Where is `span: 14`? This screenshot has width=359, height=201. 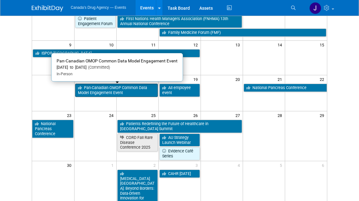
span: 14 is located at coordinates (280, 45).